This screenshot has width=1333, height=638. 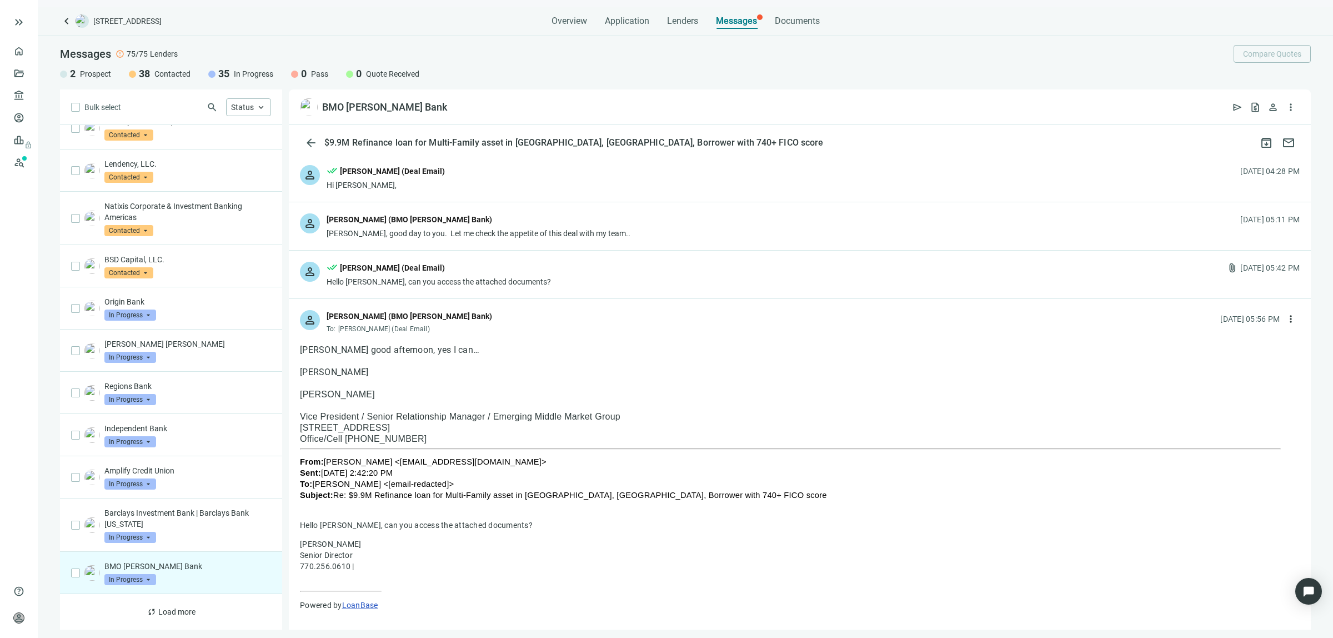 What do you see at coordinates (188, 164) in the screenshot?
I see `p: Lendency, LLC.` at bounding box center [188, 164].